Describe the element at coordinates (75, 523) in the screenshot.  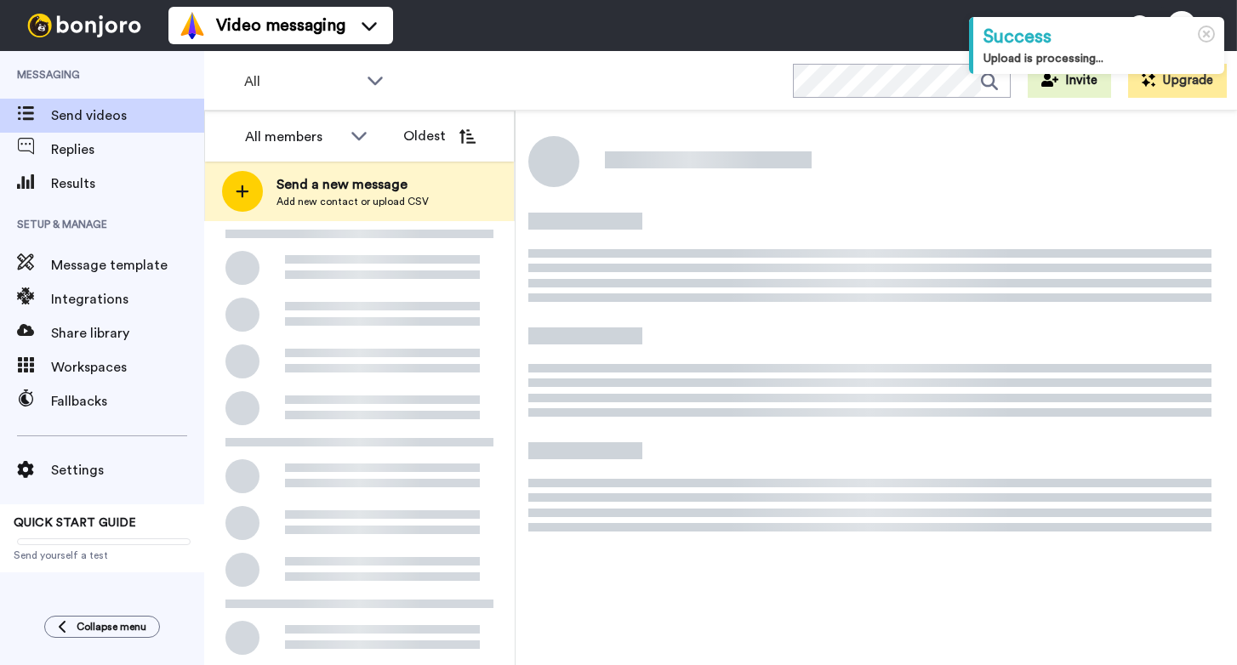
I see `span: QUICK START GUIDE` at that location.